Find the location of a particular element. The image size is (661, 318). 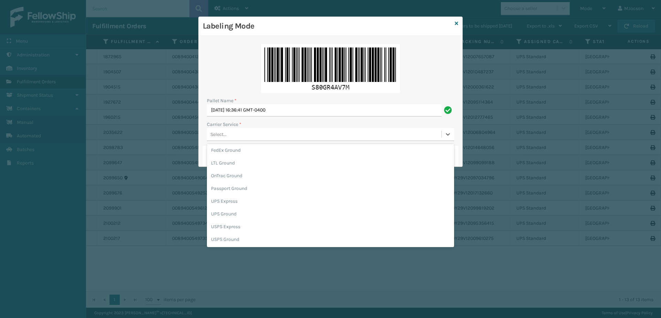

div: UPS Ground is located at coordinates (330, 214).